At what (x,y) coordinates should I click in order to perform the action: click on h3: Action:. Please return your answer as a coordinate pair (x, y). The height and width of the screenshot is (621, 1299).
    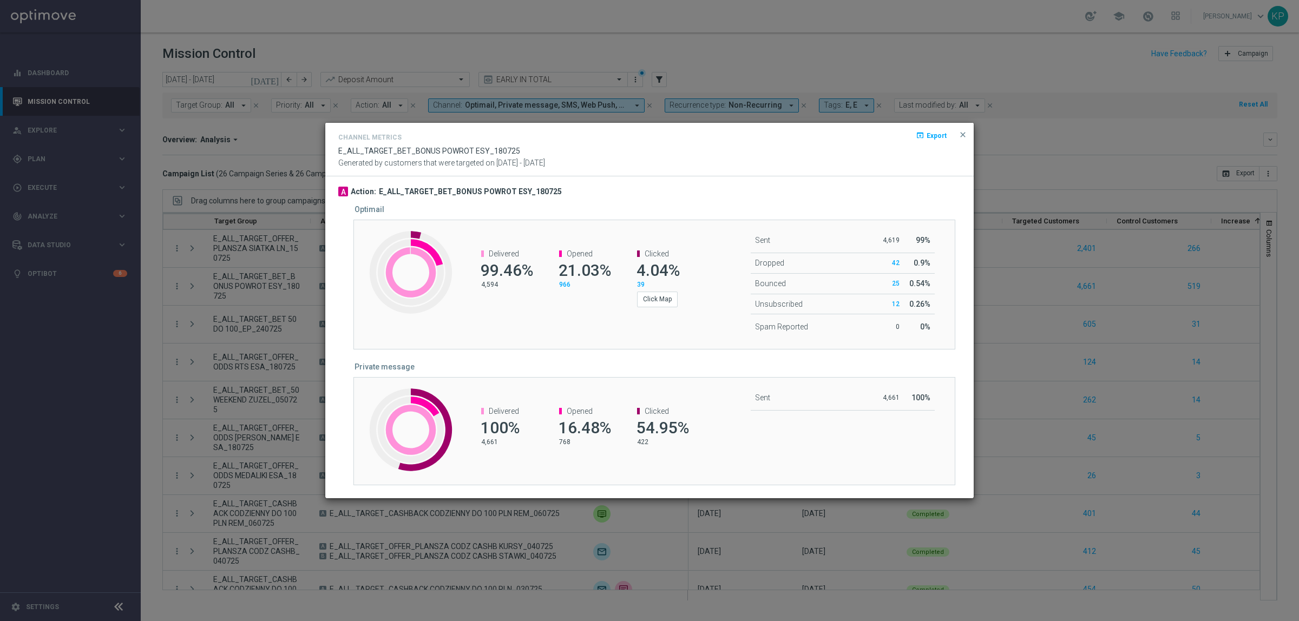
    Looking at the image, I should click on (363, 192).